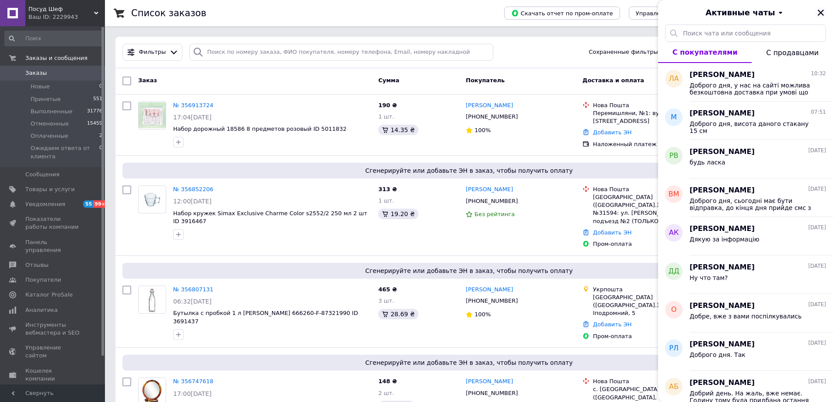 This screenshot has height=402, width=833. What do you see at coordinates (613, 80) in the screenshot?
I see `span: Доставка и оплата` at bounding box center [613, 80].